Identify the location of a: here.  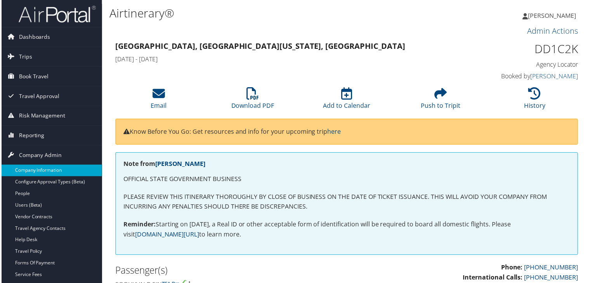
(334, 132).